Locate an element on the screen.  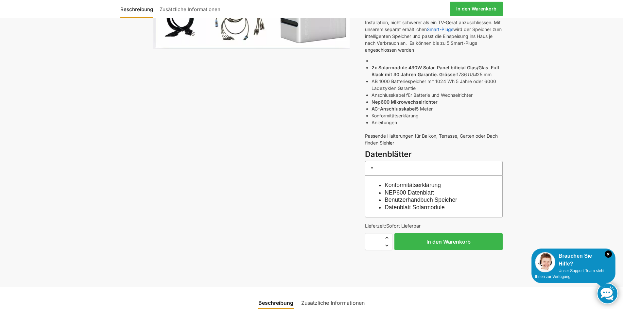
button: In den Warenkorb is located at coordinates (449, 242).